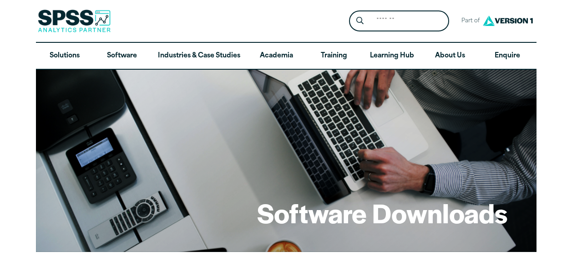 The image size is (572, 257). What do you see at coordinates (399, 21) in the screenshot?
I see `form: Site Header Search Form` at bounding box center [399, 21].